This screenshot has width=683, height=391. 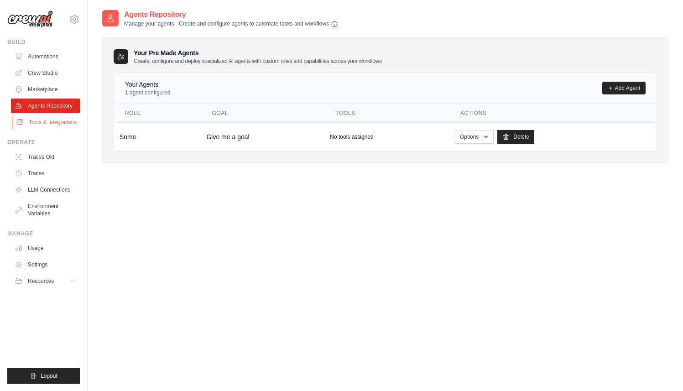 What do you see at coordinates (45, 210) in the screenshot?
I see `a: Environment Variables` at bounding box center [45, 210].